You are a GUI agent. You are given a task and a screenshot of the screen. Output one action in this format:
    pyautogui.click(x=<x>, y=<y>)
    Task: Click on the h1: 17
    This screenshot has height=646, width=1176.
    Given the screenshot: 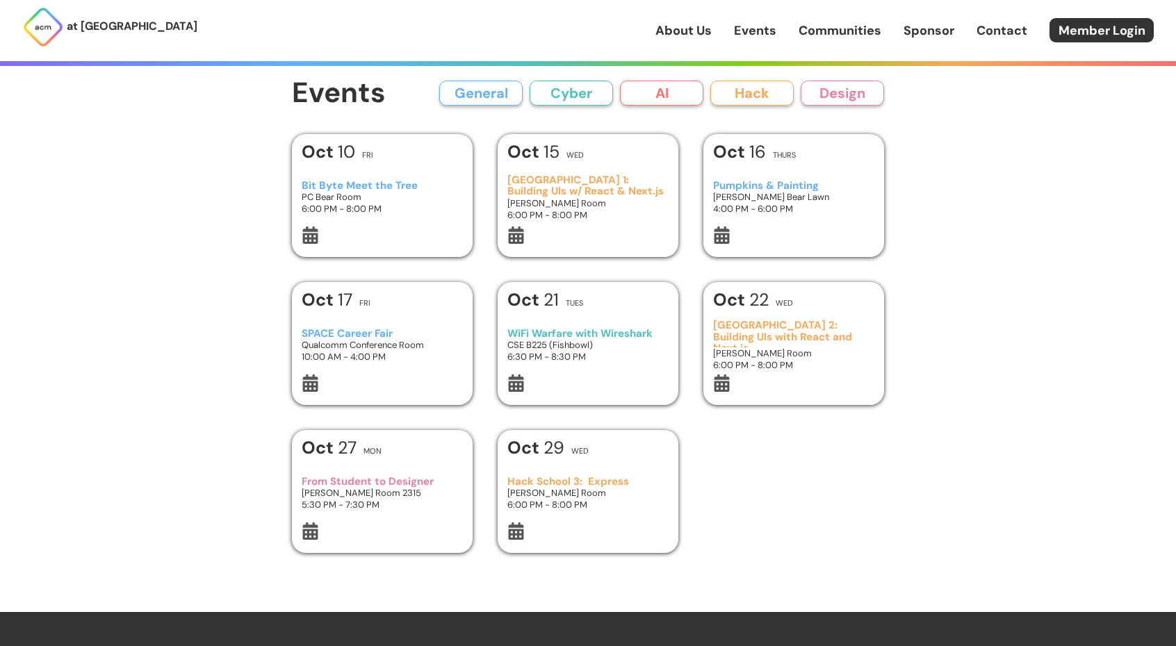 What is the action you would take?
    pyautogui.click(x=327, y=299)
    